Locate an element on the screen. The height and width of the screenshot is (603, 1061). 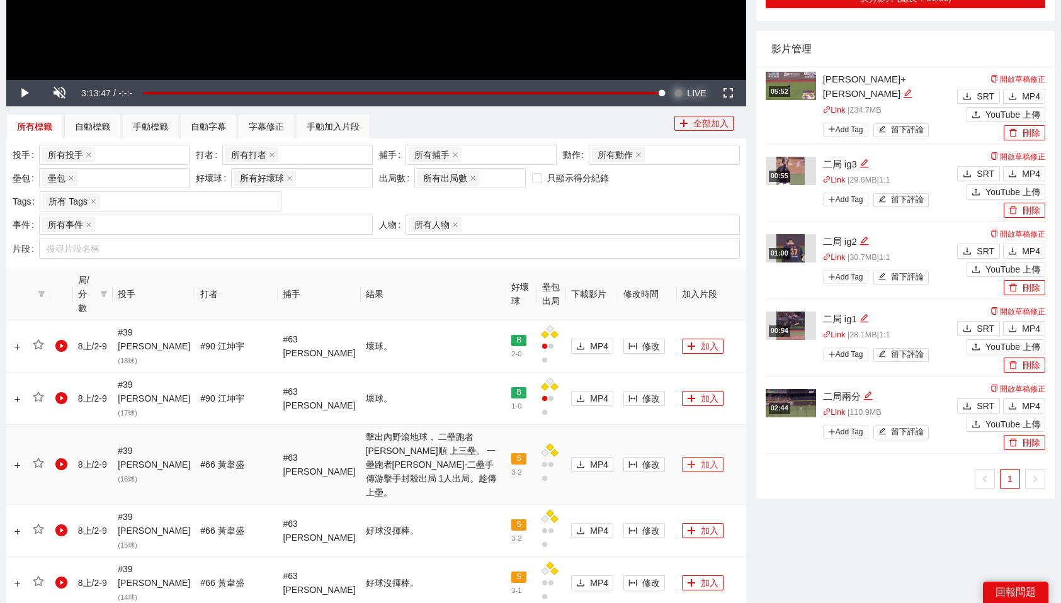
span: 只顯示得分紀錄 is located at coordinates (578, 178).